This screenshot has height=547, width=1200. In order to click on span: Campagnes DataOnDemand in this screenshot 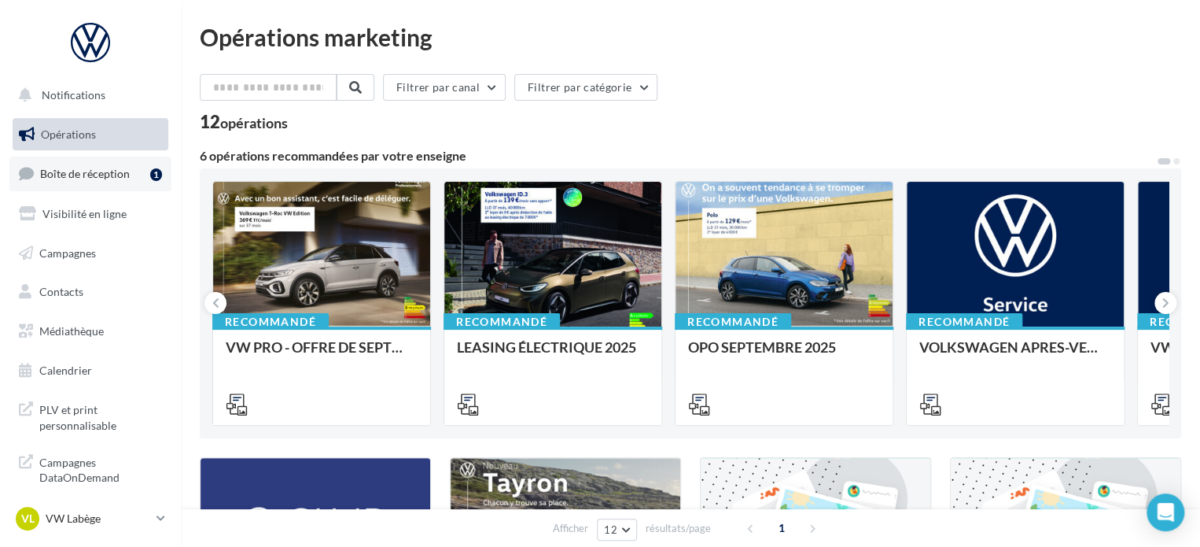, I will do `click(101, 468)`.